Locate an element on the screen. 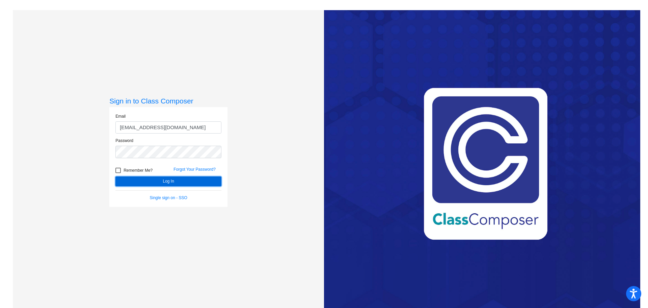 The image size is (648, 308). span: Remember Me? is located at coordinates (138, 170).